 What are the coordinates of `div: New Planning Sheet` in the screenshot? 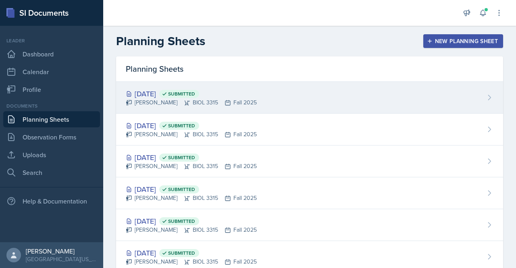 It's located at (463, 41).